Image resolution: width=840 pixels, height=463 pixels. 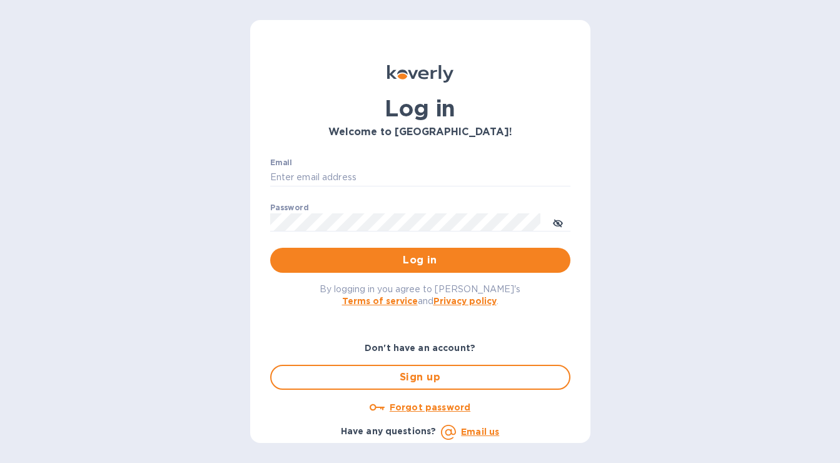 What do you see at coordinates (558, 222) in the screenshot?
I see `button: toggle password visibility` at bounding box center [558, 222].